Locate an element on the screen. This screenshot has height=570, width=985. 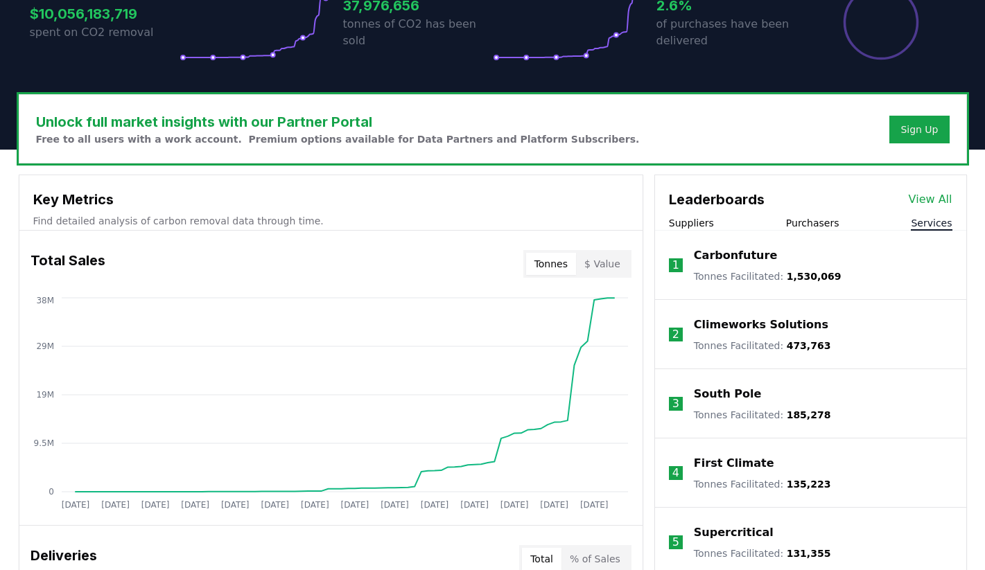
a: South Pole is located at coordinates (728, 394).